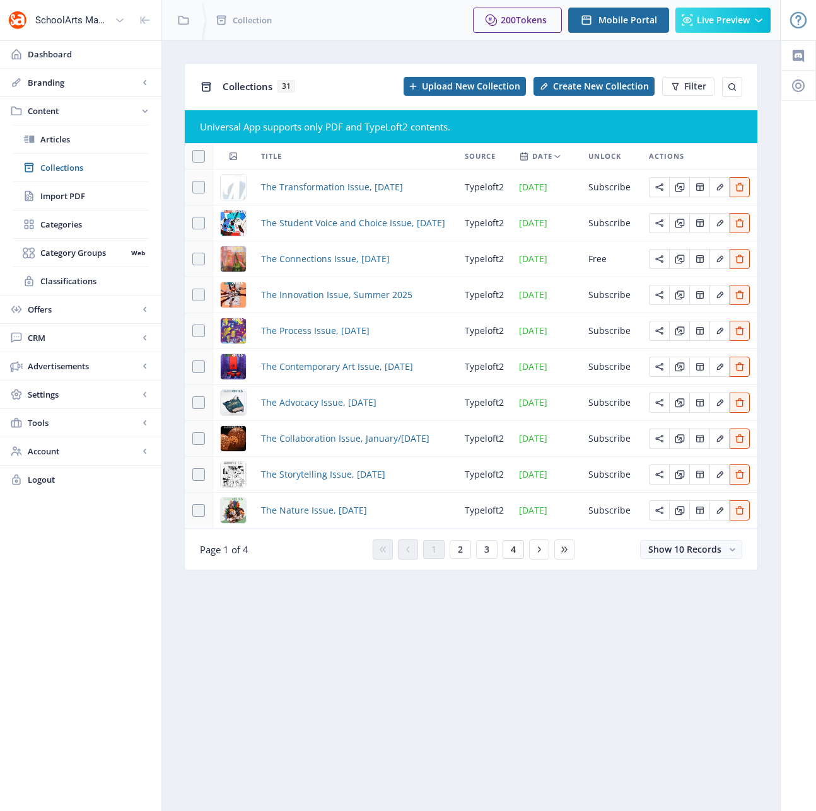 The height and width of the screenshot is (811, 816). I want to click on span: Category Groups, so click(83, 253).